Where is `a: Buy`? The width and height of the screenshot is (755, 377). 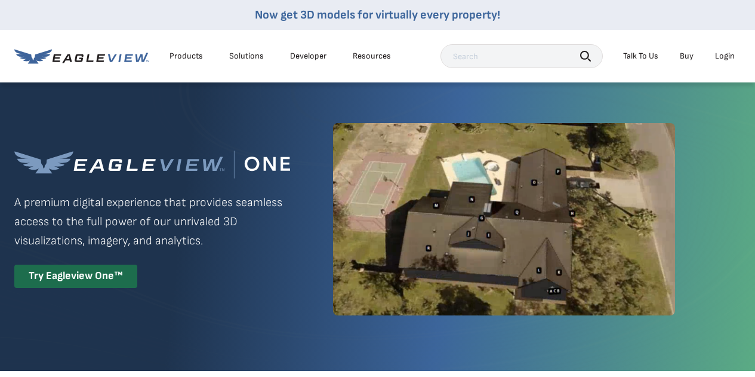
a: Buy is located at coordinates (686, 56).